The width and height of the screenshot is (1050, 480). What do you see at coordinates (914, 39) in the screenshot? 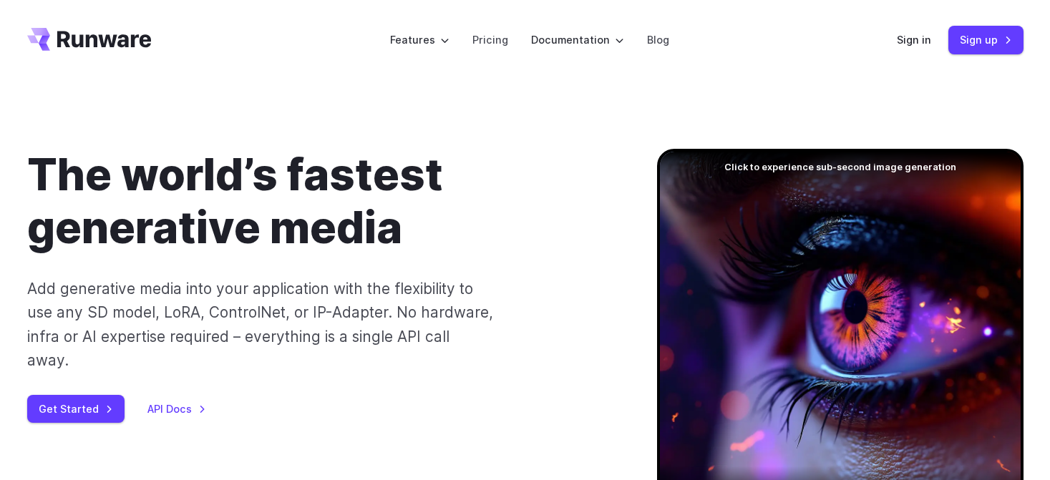
I see `a: Sign in` at bounding box center [914, 39].